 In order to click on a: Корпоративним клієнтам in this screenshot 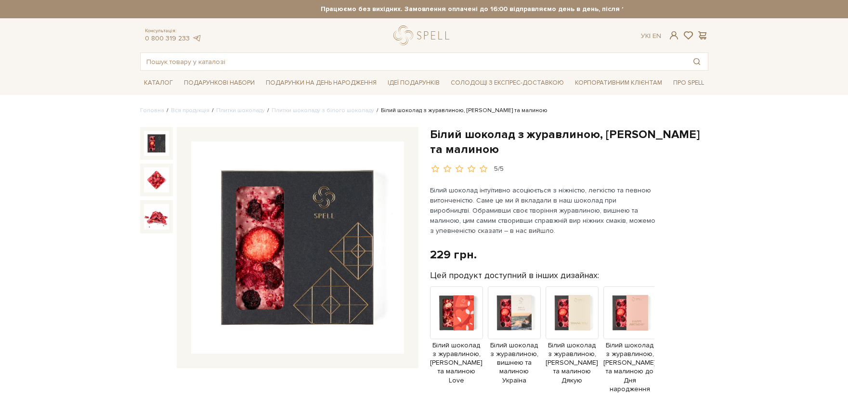, I will do `click(618, 83)`.